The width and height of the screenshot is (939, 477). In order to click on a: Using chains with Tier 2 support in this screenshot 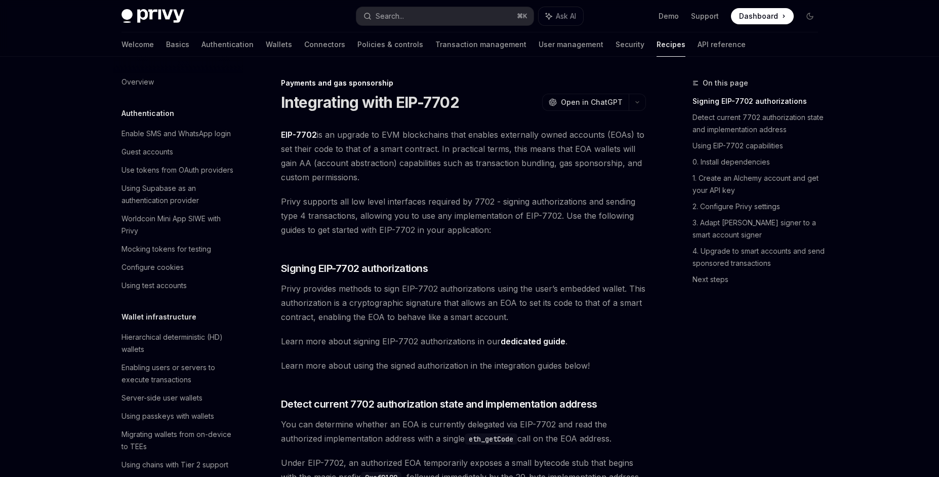, I will do `click(178, 465)`.